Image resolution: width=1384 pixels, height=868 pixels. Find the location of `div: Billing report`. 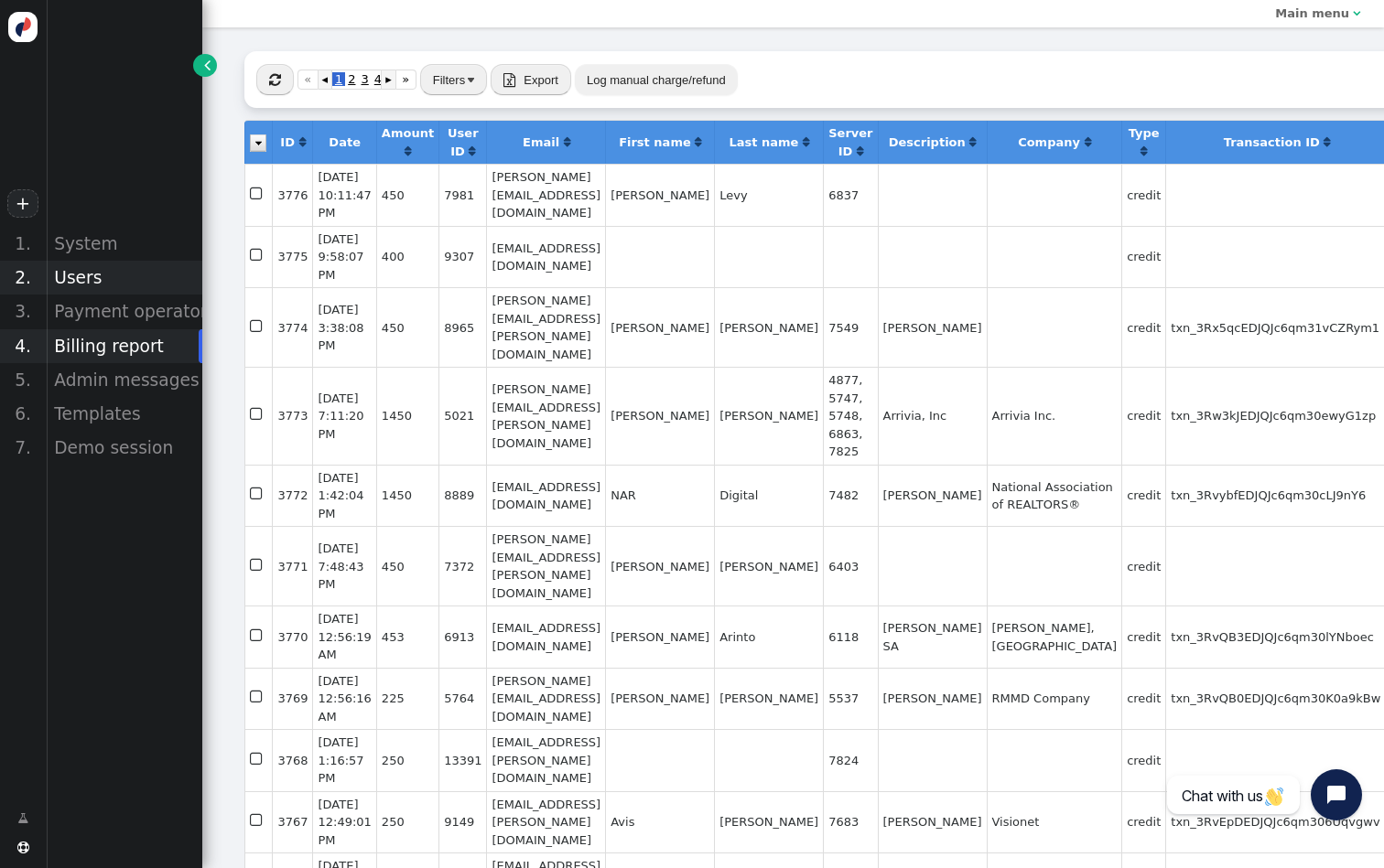

div: Billing report is located at coordinates (123, 346).